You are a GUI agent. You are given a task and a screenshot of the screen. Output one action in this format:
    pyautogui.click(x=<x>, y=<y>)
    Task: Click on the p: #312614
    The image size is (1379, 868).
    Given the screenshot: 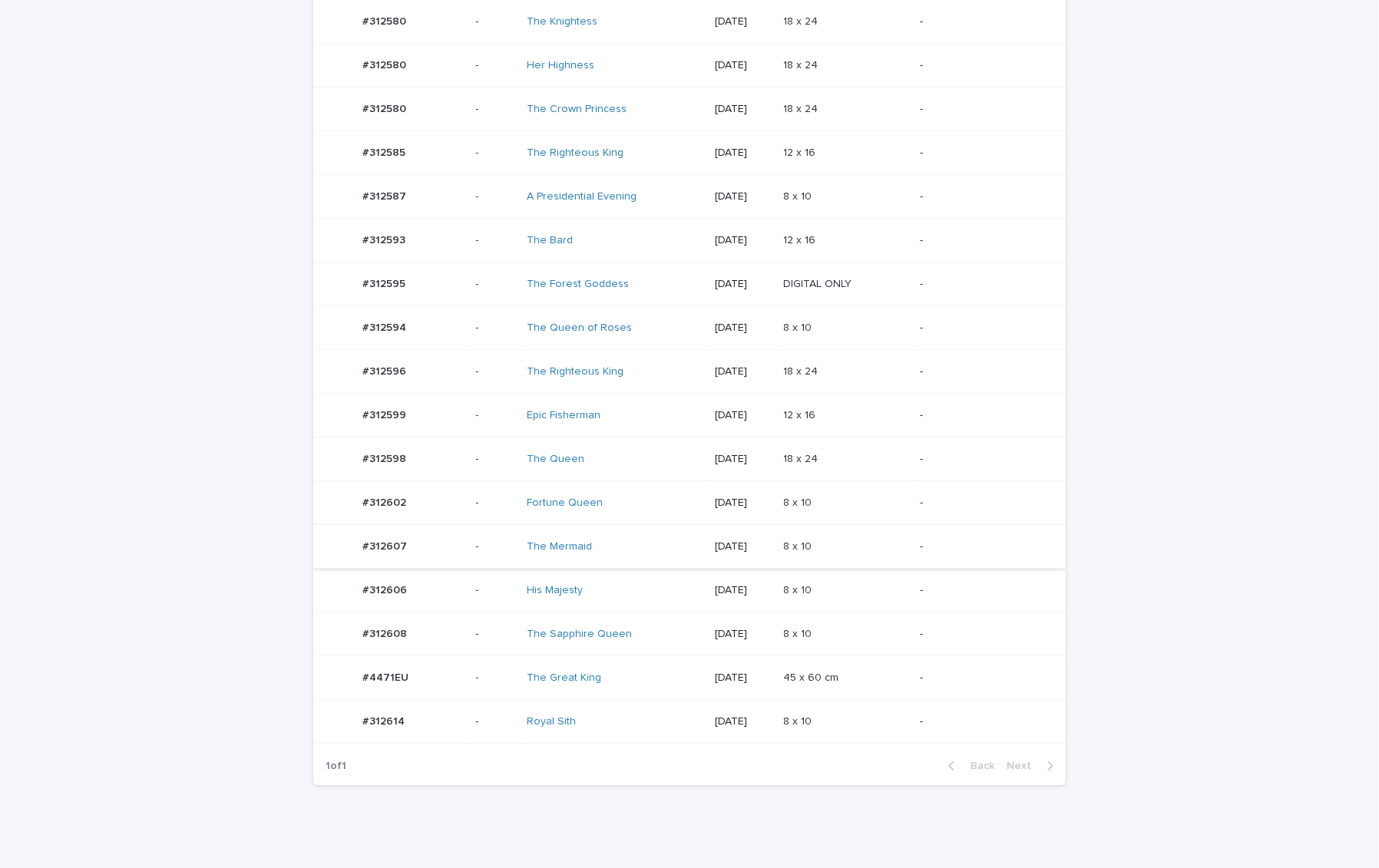 What is the action you would take?
    pyautogui.click(x=385, y=720)
    